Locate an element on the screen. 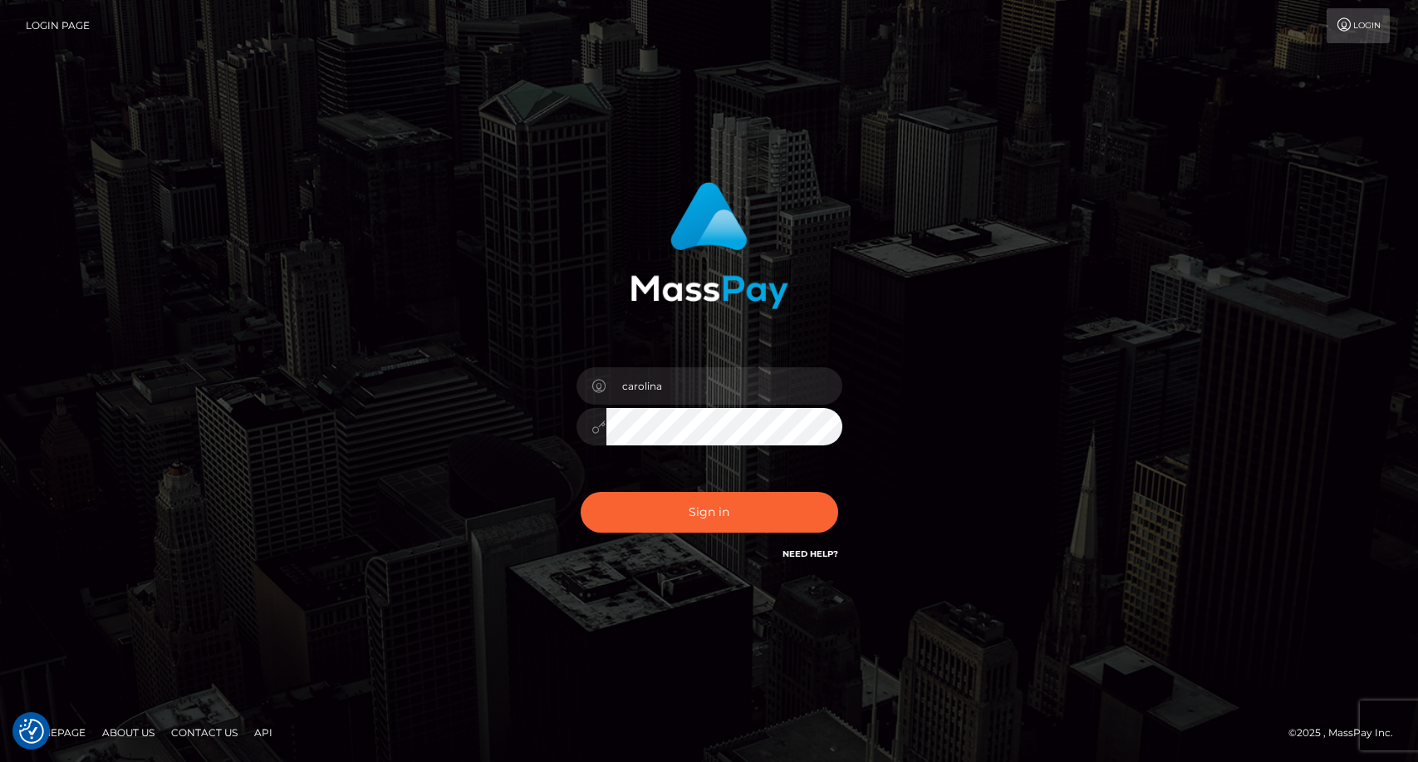 Image resolution: width=1418 pixels, height=762 pixels. a: Login is located at coordinates (1358, 26).